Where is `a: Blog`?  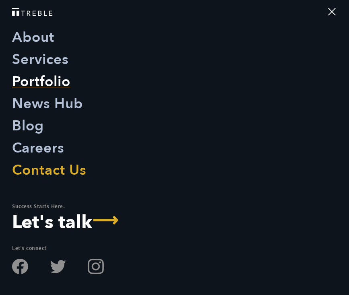 a: Blog is located at coordinates (28, 126).